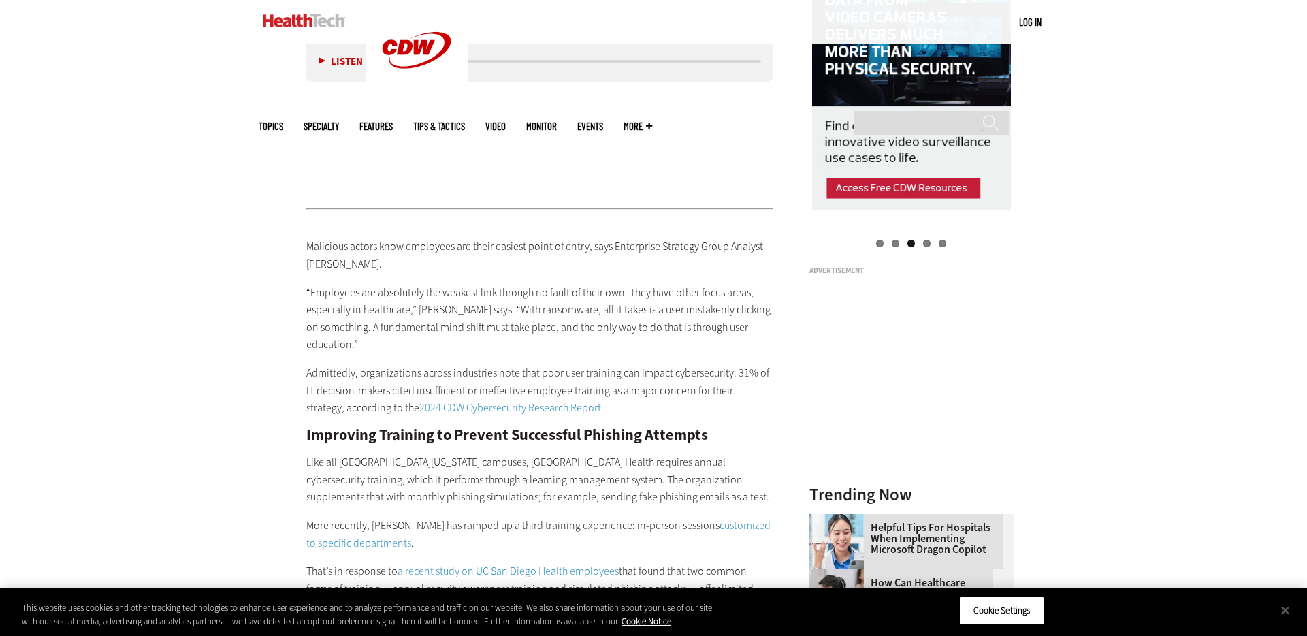  What do you see at coordinates (646, 621) in the screenshot?
I see `a: More information about your privacy` at bounding box center [646, 621].